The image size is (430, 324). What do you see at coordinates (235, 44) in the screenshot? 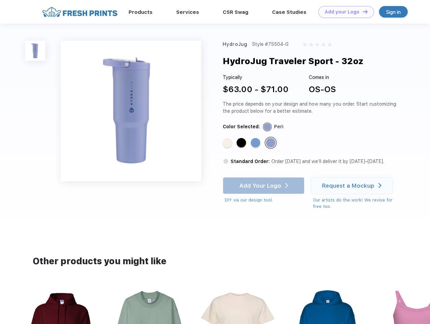
I see `div: HydroJug` at bounding box center [235, 44].